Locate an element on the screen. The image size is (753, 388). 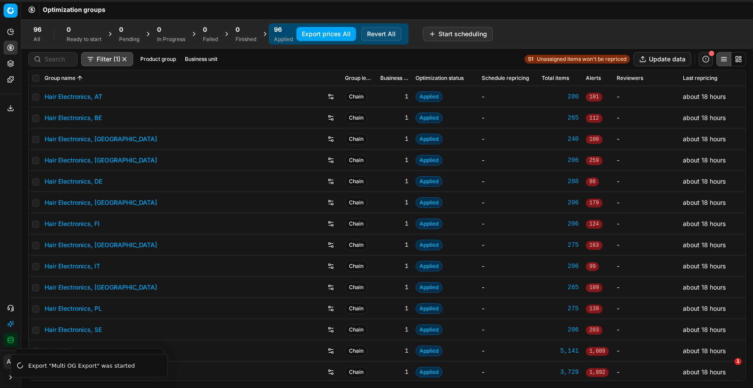
div: Finished is located at coordinates (246, 39).